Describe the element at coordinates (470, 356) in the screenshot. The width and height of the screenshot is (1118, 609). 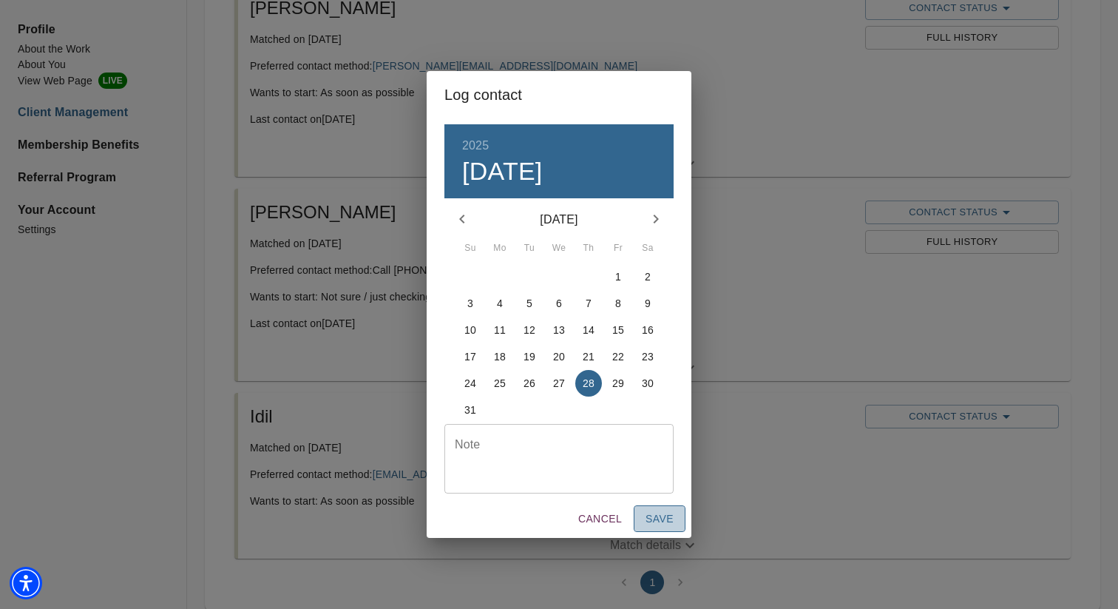
I see `p: 17` at that location.